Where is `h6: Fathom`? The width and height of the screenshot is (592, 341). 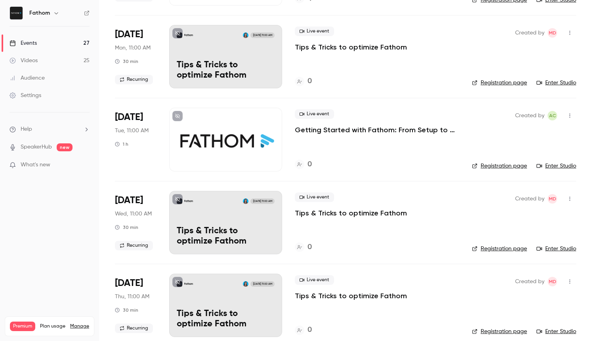
h6: Fathom is located at coordinates (40, 13).